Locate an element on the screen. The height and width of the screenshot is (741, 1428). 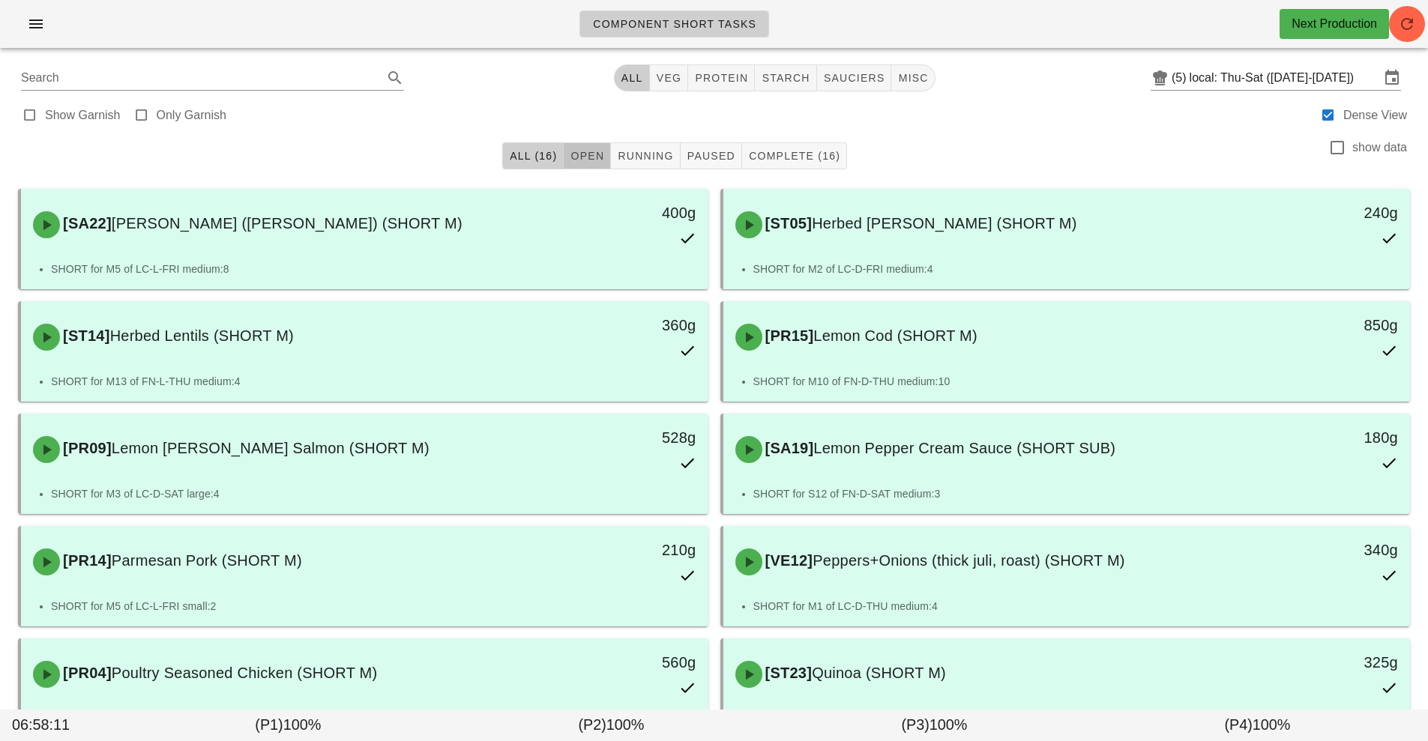
span: Lemon Pepper Cream Sauce (SHORT SUB) is located at coordinates (964, 448).